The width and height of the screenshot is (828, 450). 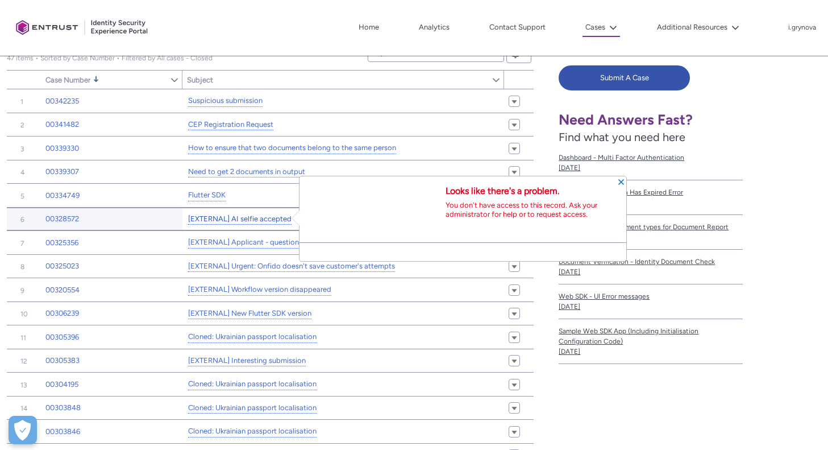 I want to click on div: Cookie Preferences, so click(x=23, y=430).